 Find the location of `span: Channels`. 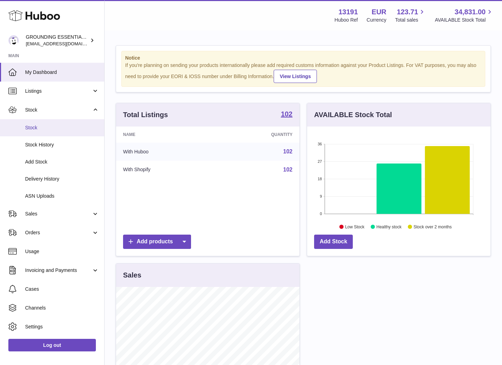

span: Channels is located at coordinates (62, 308).